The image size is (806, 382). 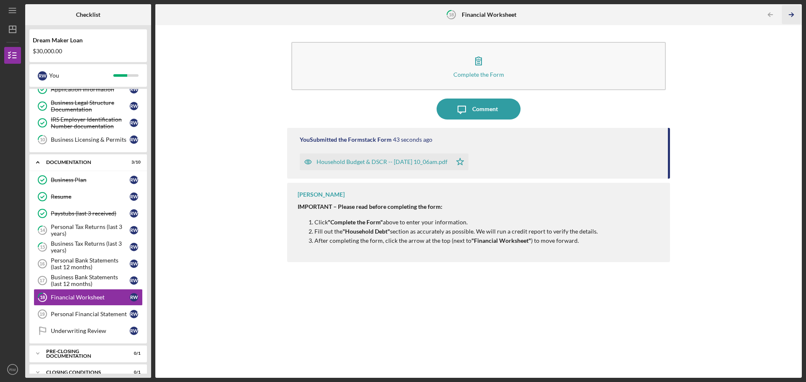 What do you see at coordinates (485, 109) in the screenshot?
I see `div: Comment` at bounding box center [485, 109].